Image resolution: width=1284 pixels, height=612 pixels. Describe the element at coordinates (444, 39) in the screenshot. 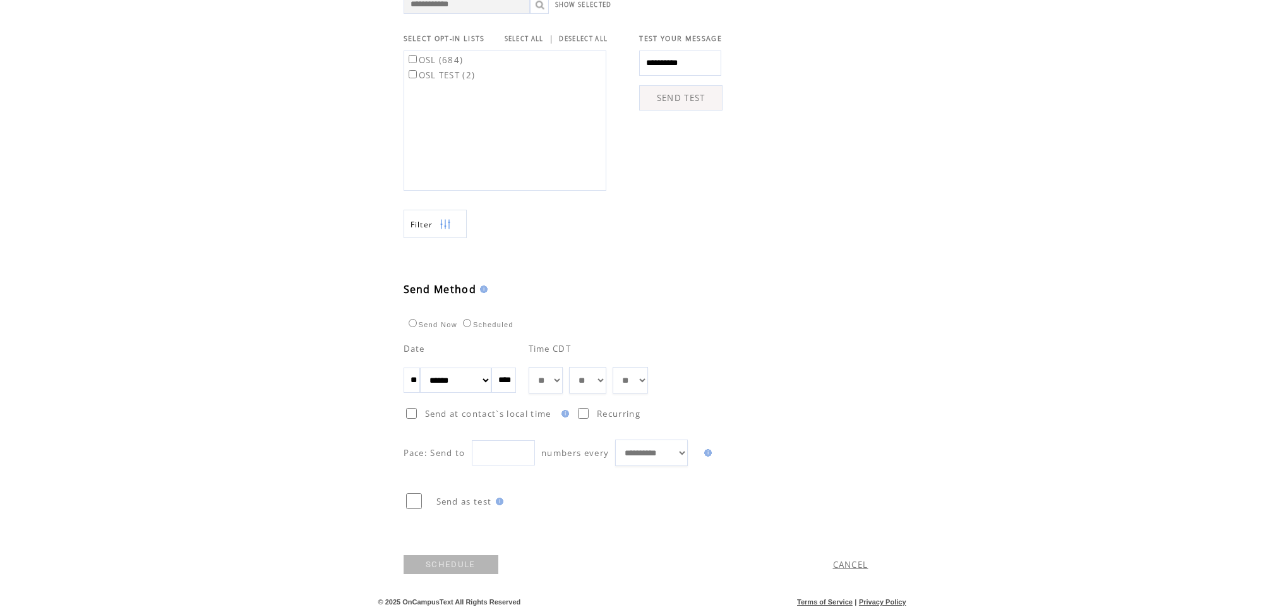

I see `span: SELECT OPT-IN LISTS` at that location.